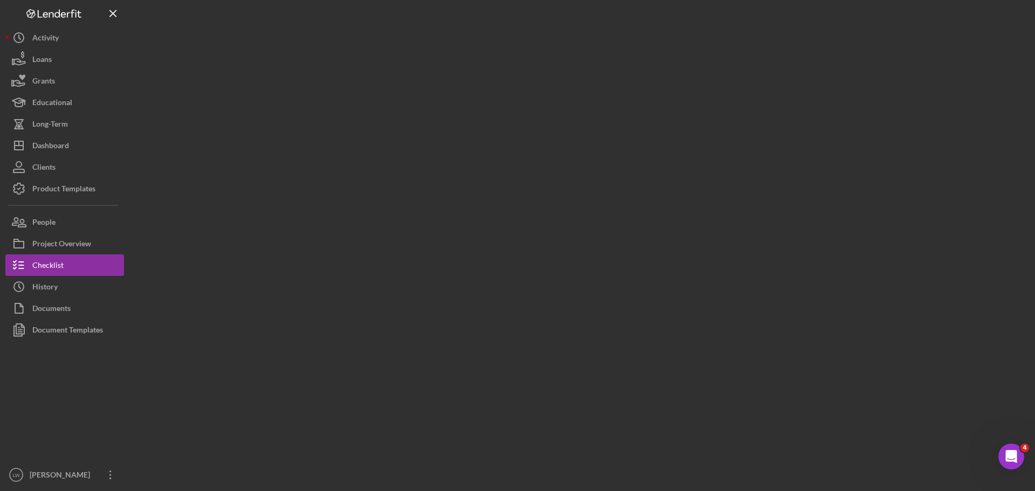 The width and height of the screenshot is (1035, 491). Describe the element at coordinates (65, 189) in the screenshot. I see `button: Product Templates` at that location.